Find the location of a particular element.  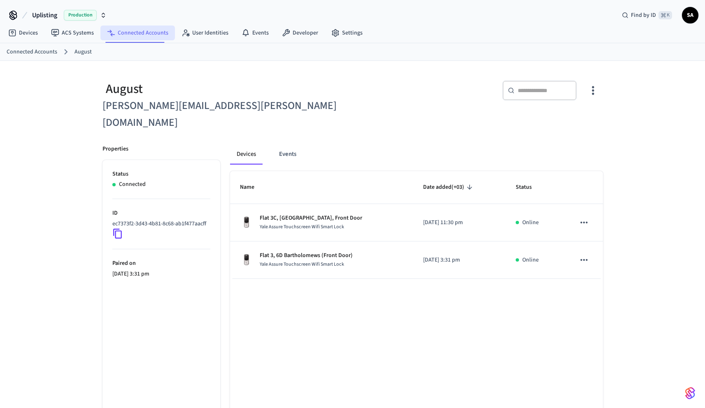

span: ⌘ K is located at coordinates (665, 15).